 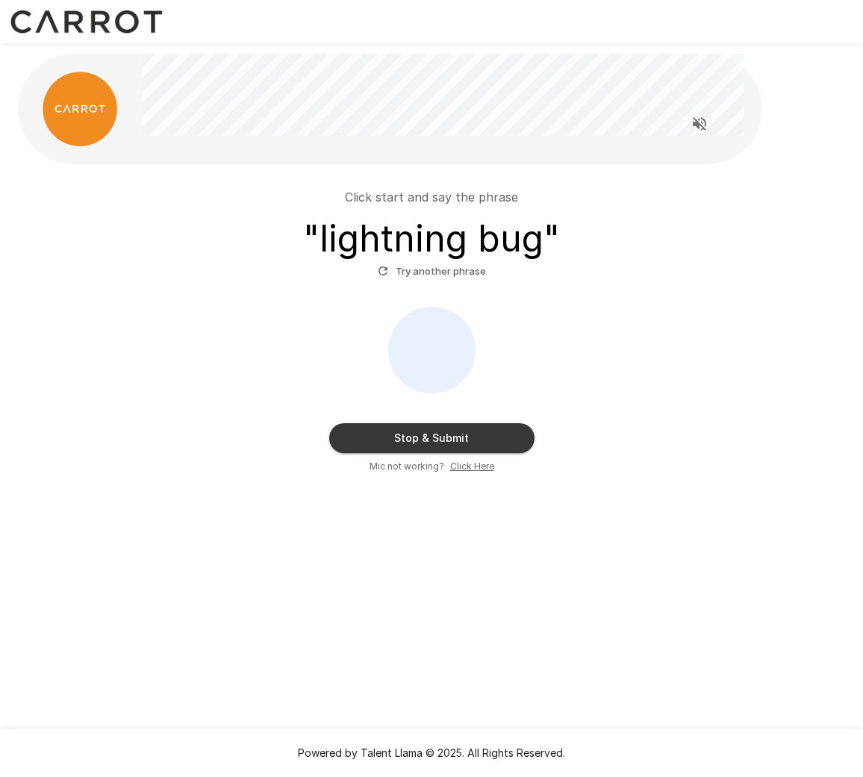 What do you see at coordinates (432, 271) in the screenshot?
I see `button: Try another phrase` at bounding box center [432, 271].